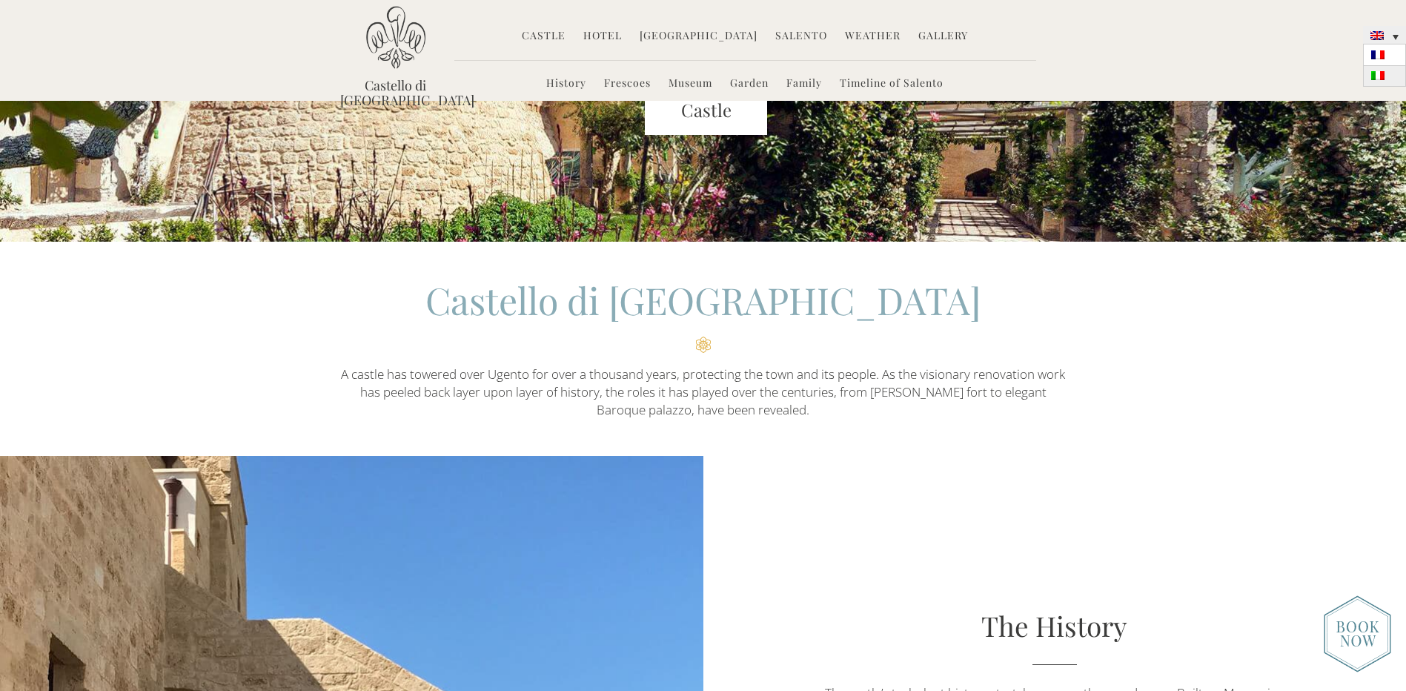  I want to click on a: Castle, so click(543, 36).